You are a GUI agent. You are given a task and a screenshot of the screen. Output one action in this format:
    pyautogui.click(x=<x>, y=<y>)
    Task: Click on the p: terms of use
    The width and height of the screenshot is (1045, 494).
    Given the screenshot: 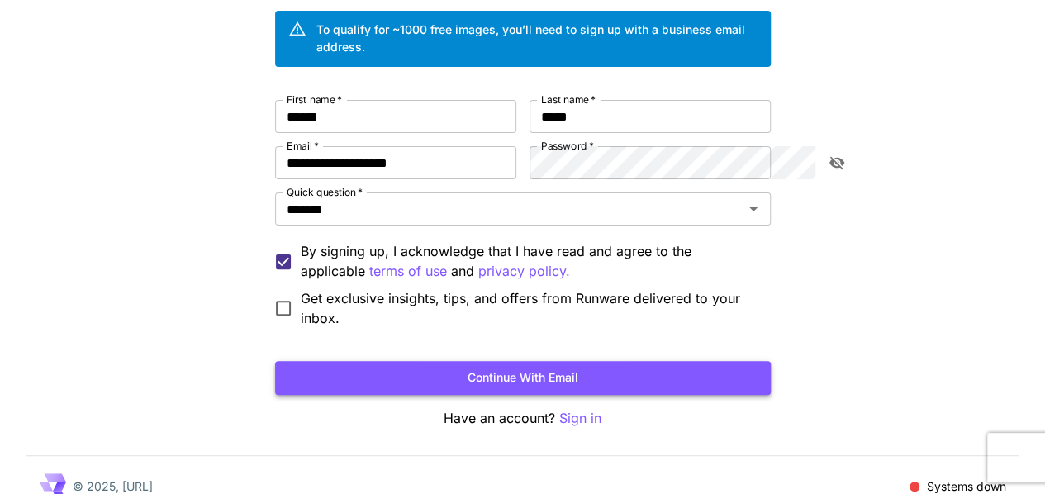 What is the action you would take?
    pyautogui.click(x=408, y=271)
    